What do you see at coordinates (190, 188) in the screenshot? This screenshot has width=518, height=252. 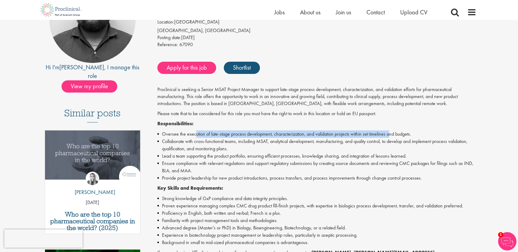 I see `strong: Key Skills and Requirements:` at bounding box center [190, 188].